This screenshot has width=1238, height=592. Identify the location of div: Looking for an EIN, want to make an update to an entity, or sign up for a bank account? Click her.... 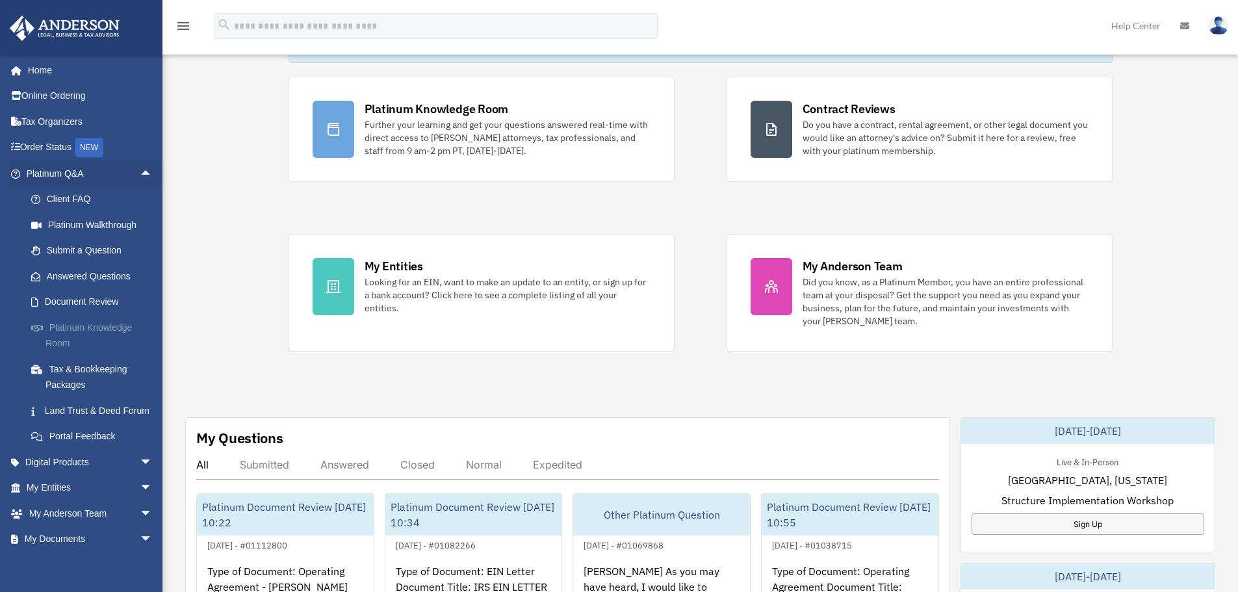
(508, 295).